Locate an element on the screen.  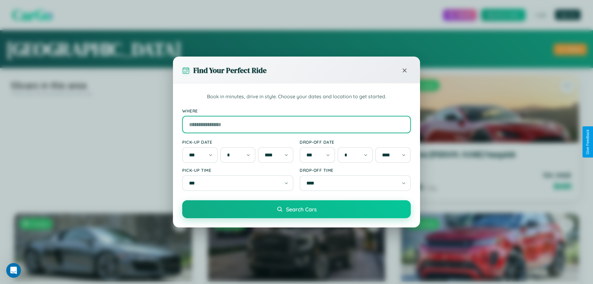
label: Where is located at coordinates (297, 111).